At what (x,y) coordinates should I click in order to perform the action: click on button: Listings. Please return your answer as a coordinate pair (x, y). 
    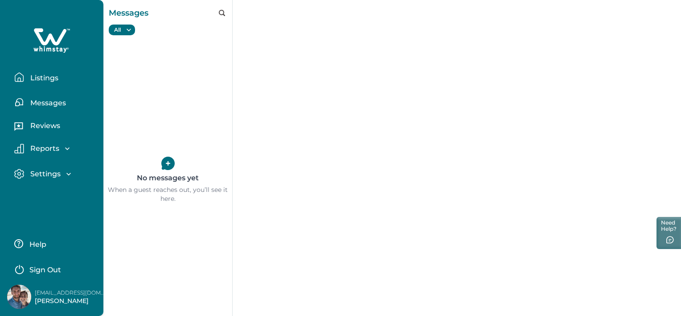
    Looking at the image, I should click on (55, 77).